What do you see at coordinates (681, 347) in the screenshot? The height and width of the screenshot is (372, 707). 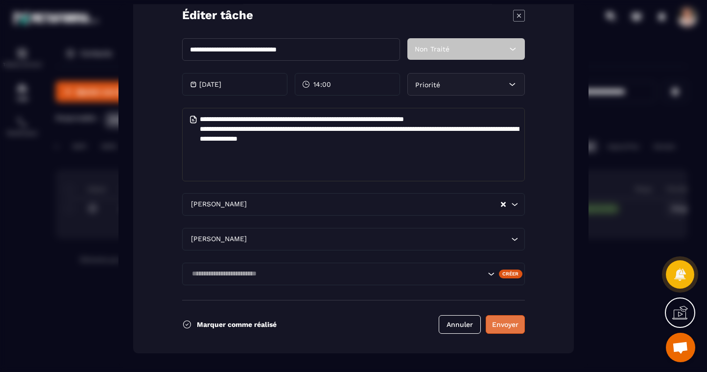 I see `div: Ouvrir le chat` at bounding box center [681, 347].